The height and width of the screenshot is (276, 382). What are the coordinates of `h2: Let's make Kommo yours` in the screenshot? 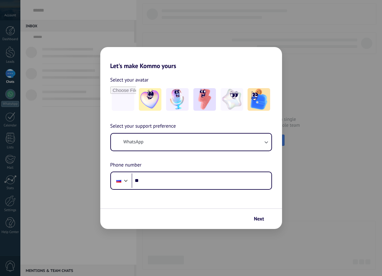 It's located at (191, 58).